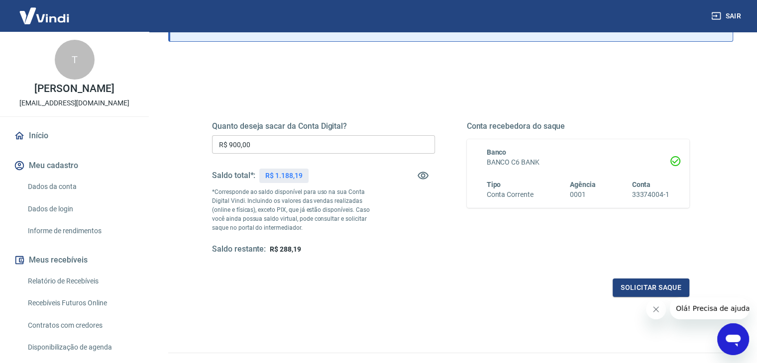 This screenshot has height=363, width=757. I want to click on a: Dados da conta, so click(80, 187).